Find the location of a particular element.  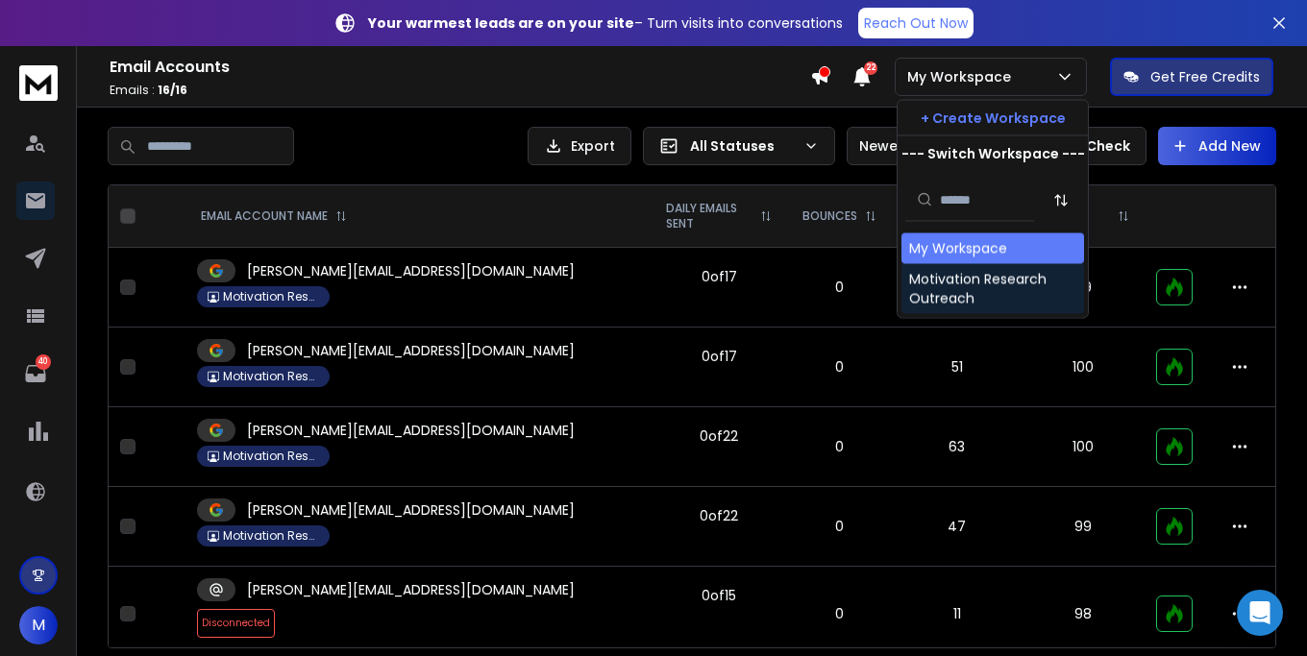

div: My Workspace is located at coordinates (958, 249).